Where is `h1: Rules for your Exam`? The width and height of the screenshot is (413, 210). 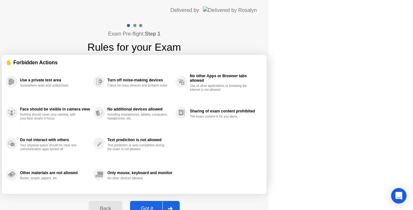
h1: Rules for your Exam is located at coordinates (134, 47).